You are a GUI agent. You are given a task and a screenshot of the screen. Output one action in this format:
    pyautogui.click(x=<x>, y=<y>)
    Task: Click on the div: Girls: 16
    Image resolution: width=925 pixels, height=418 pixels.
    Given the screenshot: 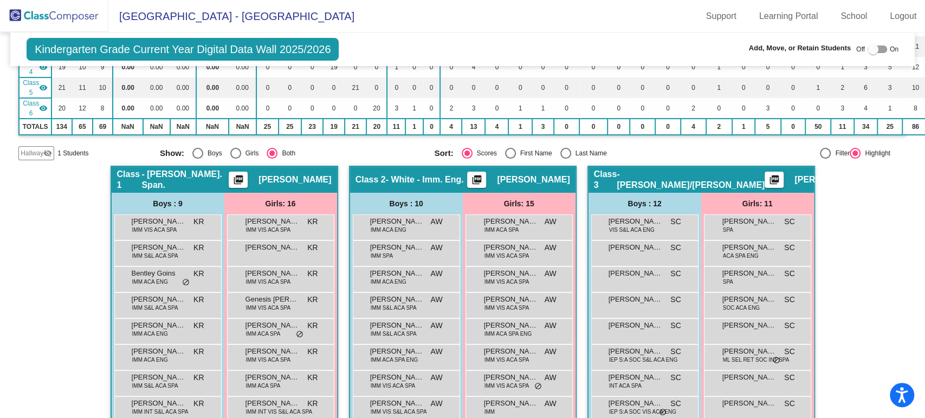 What is the action you would take?
    pyautogui.click(x=281, y=204)
    